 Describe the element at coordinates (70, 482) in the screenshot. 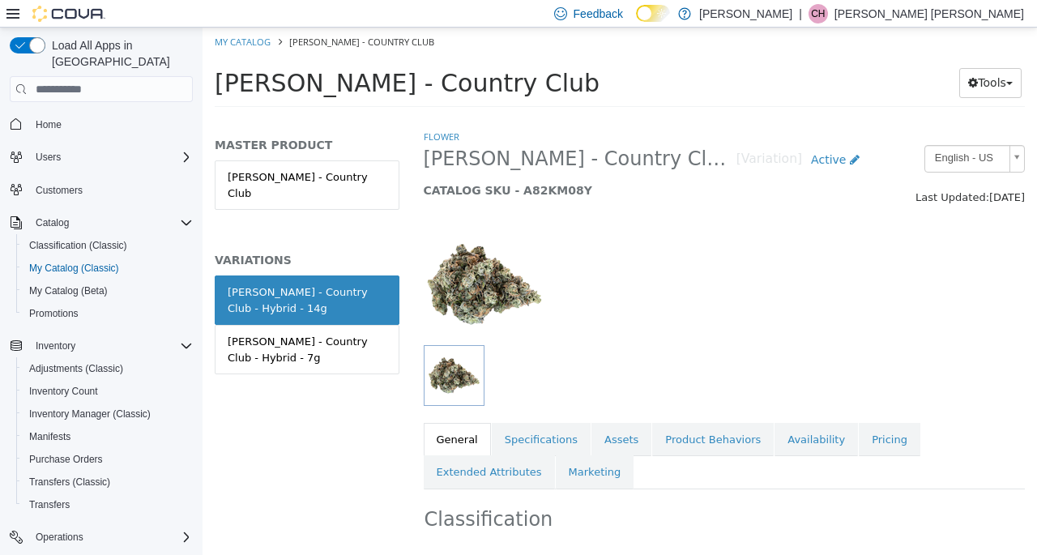

I see `a: Transfers (Classic)` at that location.